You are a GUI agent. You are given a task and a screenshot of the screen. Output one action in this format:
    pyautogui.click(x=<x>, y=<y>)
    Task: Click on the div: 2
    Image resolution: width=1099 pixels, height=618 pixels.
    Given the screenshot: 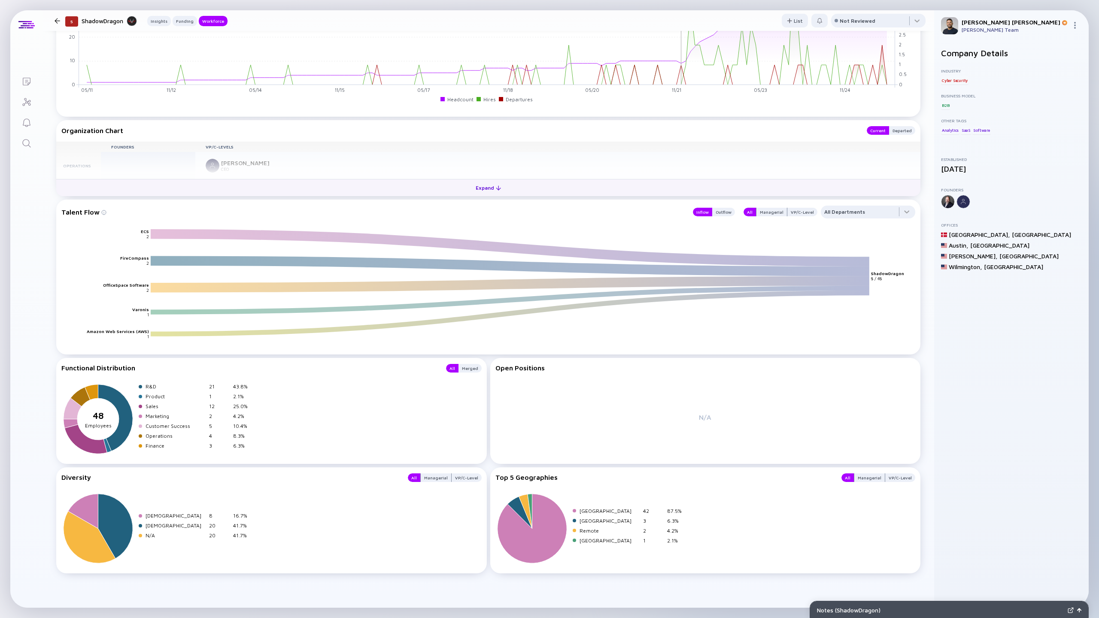 What is the action you would take?
    pyautogui.click(x=219, y=416)
    